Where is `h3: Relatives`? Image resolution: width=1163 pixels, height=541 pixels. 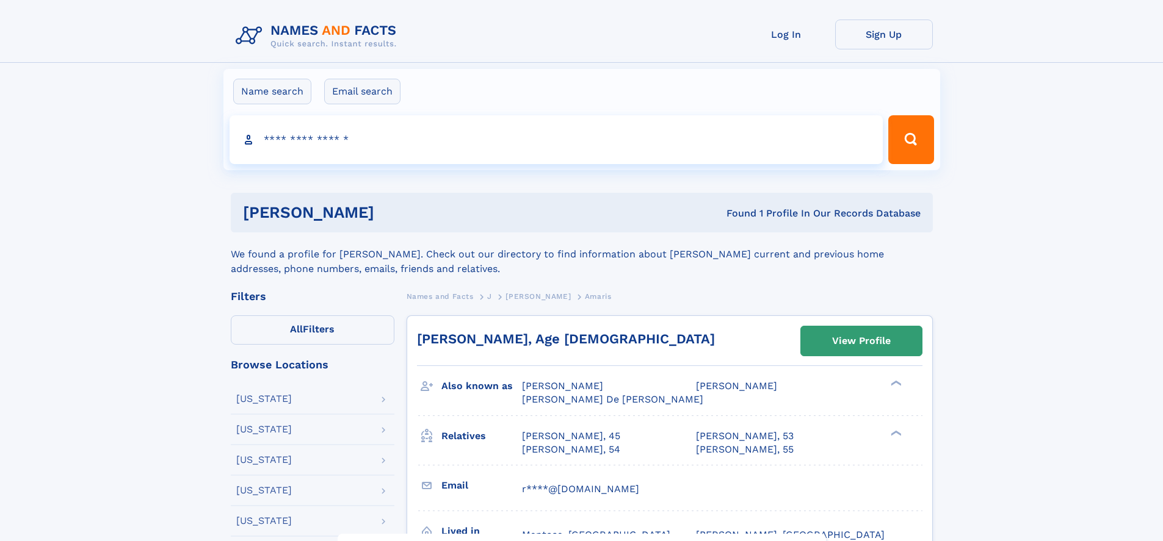 h3: Relatives is located at coordinates (481, 436).